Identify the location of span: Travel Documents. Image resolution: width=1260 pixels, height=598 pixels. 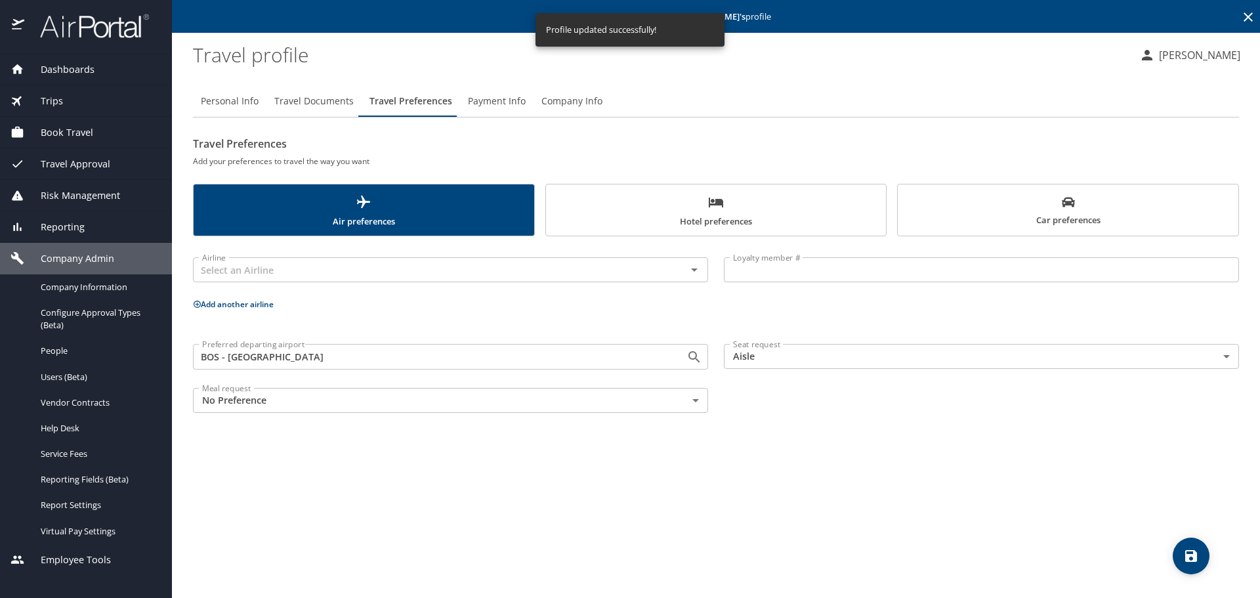
(314, 101).